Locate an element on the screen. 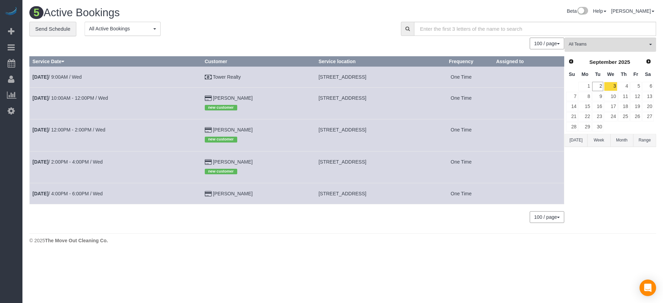 The height and width of the screenshot is (303, 663). span: Prev is located at coordinates (572, 62).